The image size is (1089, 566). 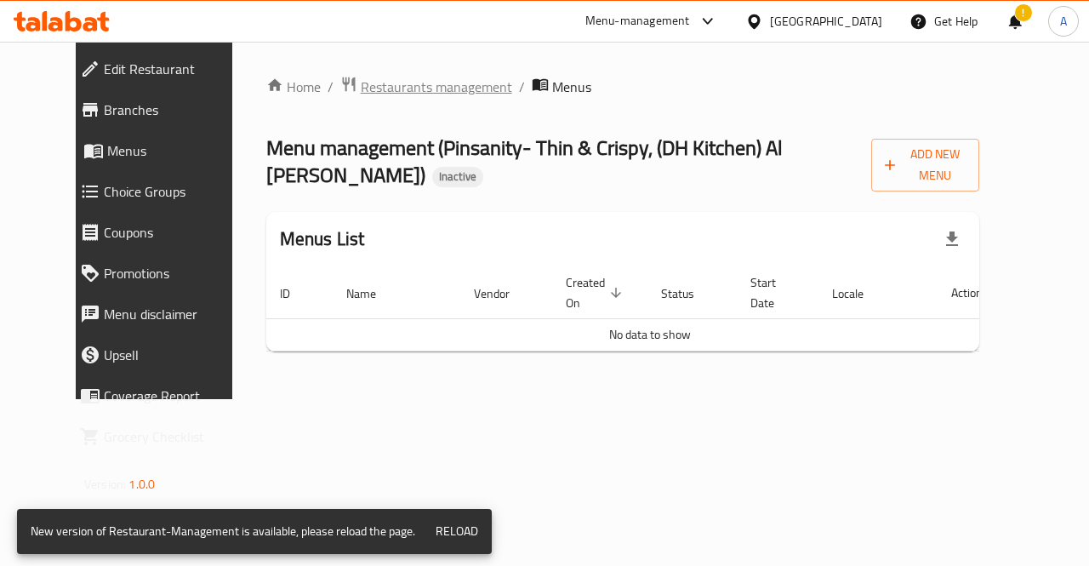 What do you see at coordinates (650, 309) in the screenshot?
I see `table: enhanced table` at bounding box center [650, 309].